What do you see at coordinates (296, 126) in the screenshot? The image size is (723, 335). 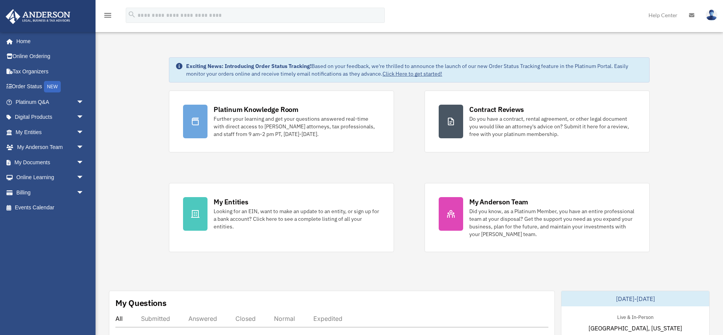 I see `div: Further your learning and get your questions answered real-time with direct access to [PERSON_NAM...` at bounding box center [296, 126].